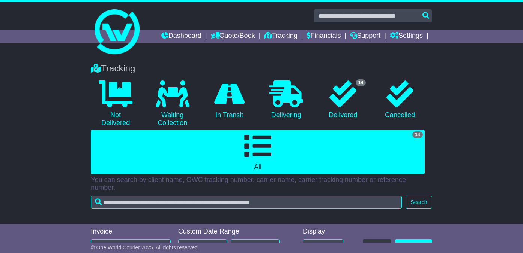  Describe the element at coordinates (413, 246) in the screenshot. I see `a: CSV Export` at that location.